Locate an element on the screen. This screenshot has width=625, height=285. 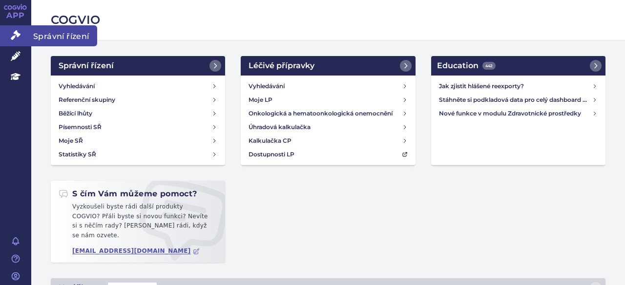
a: Dostupnosti LP is located at coordinates (327, 155).